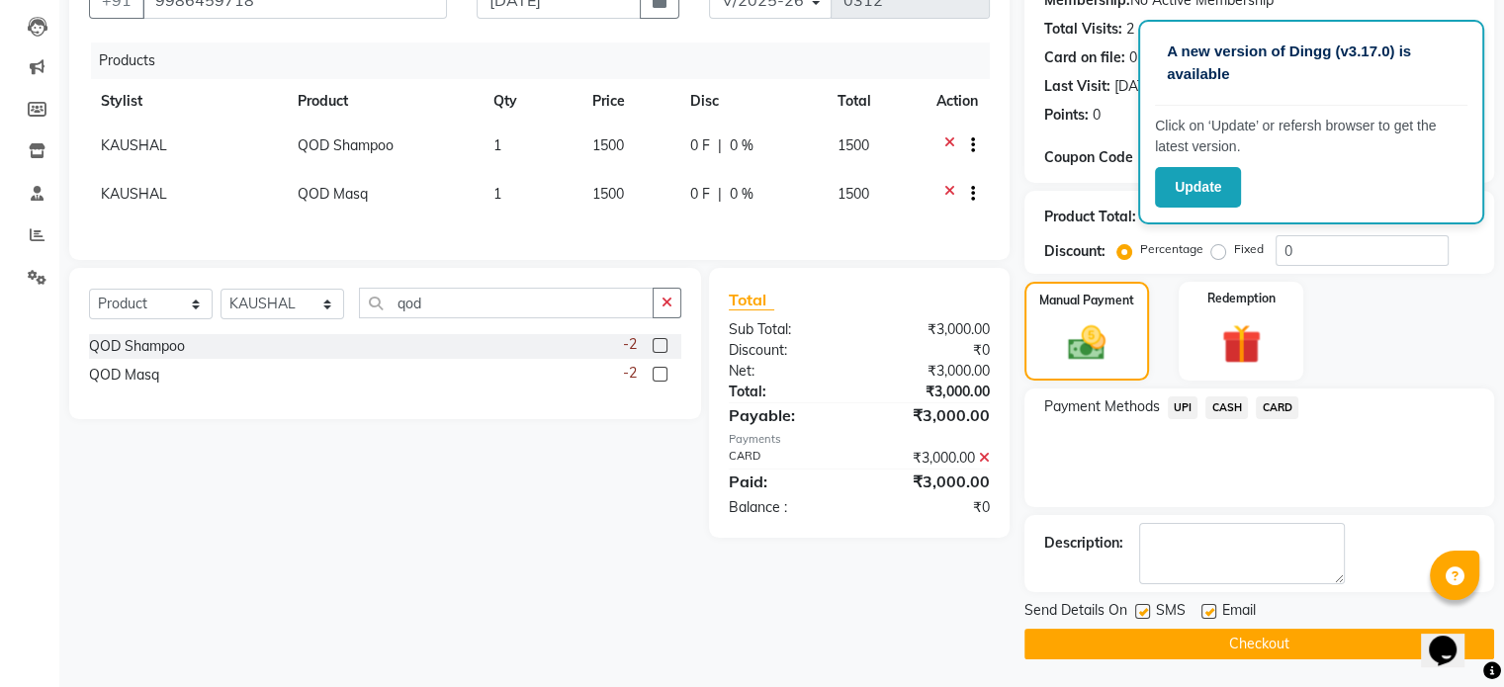 The height and width of the screenshot is (687, 1504). I want to click on div: QOD Shampoo, so click(136, 346).